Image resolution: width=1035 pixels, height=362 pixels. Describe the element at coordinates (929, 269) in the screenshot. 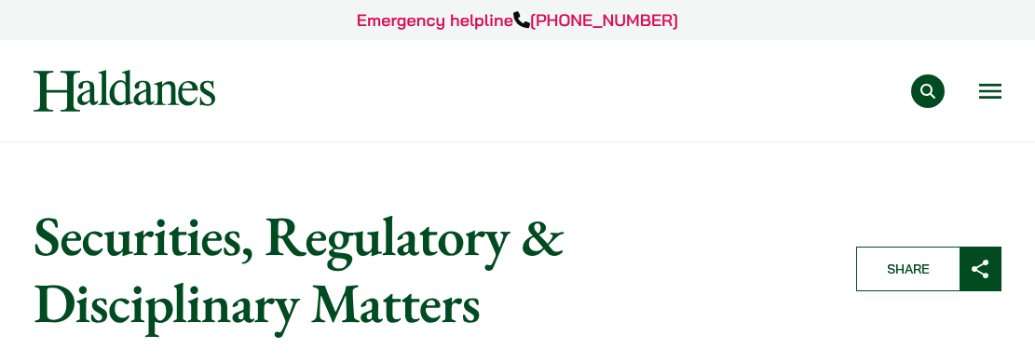

I see `button: Share` at that location.